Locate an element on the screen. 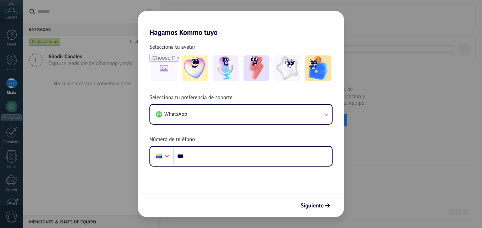 This screenshot has height=228, width=482. div: Colombia: + 57 is located at coordinates (159, 156).